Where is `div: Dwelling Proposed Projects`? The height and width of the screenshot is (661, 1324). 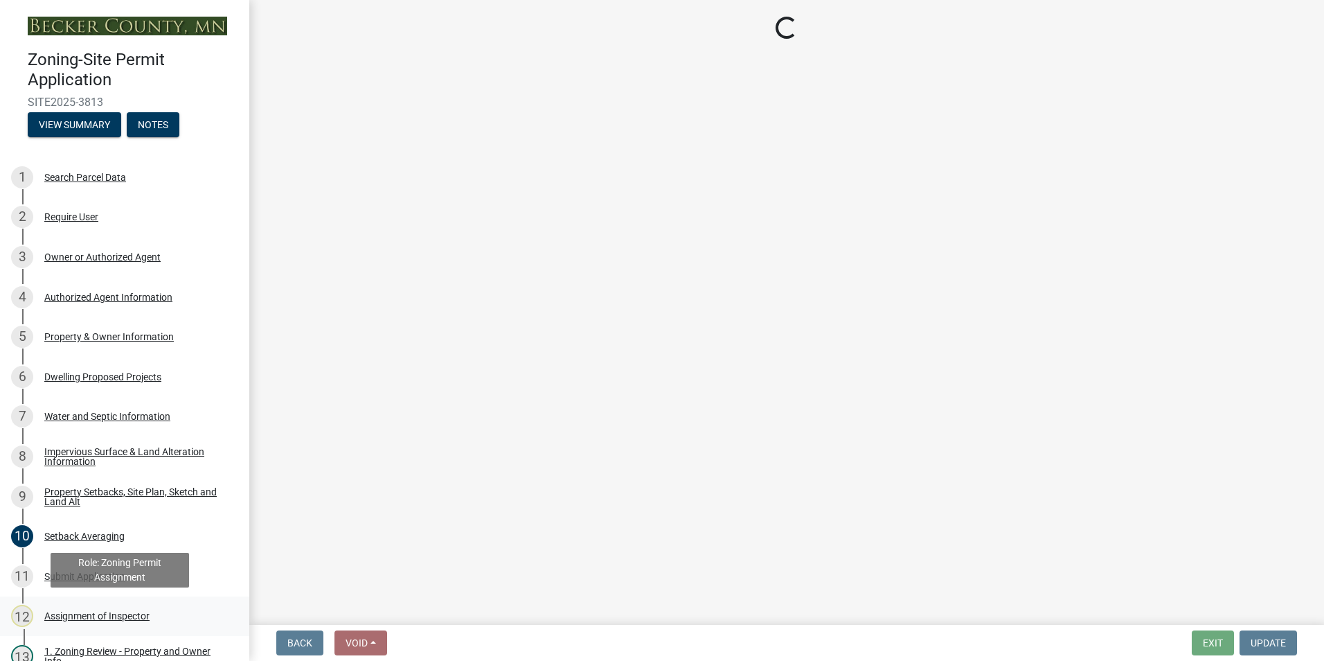
div: Dwelling Proposed Projects is located at coordinates (102, 377).